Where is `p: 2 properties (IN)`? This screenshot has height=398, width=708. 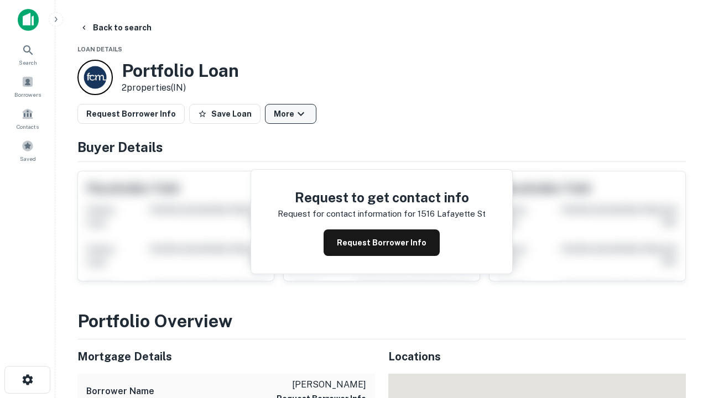
p: 2 properties (IN) is located at coordinates (180, 88).